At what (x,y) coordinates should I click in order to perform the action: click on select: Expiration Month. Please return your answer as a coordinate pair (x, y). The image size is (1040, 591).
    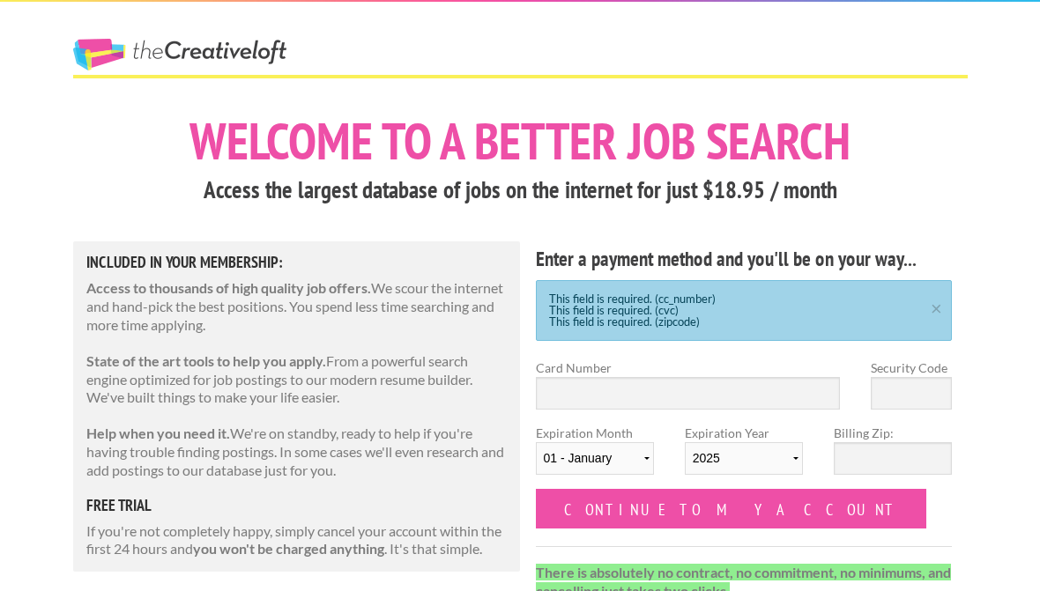
    Looking at the image, I should click on (595, 458).